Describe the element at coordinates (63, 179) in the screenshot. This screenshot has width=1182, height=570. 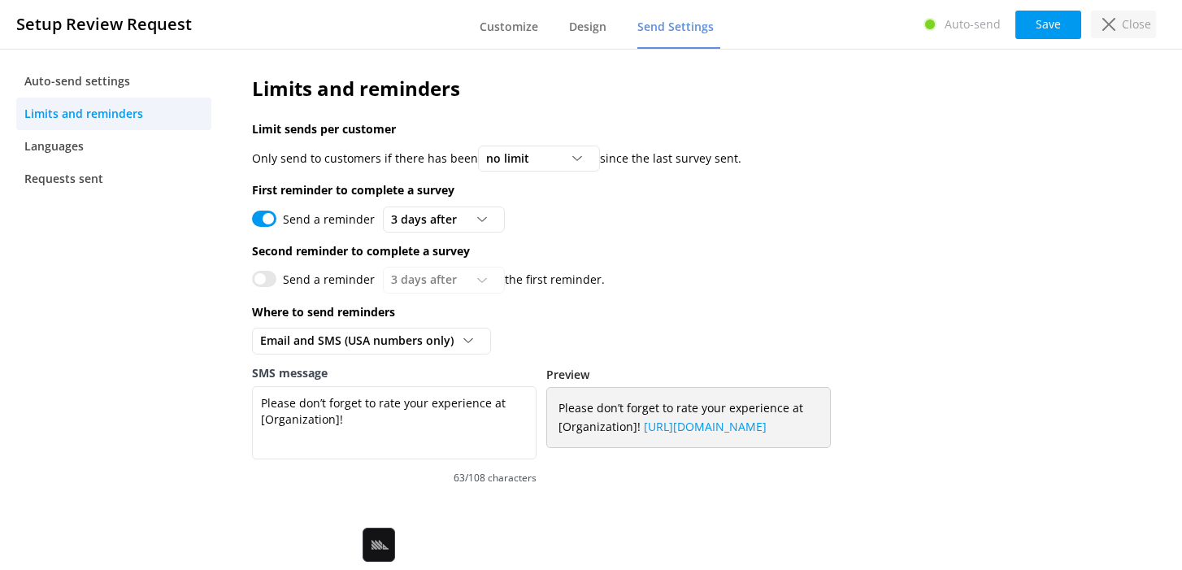
I see `span: Requests sent` at that location.